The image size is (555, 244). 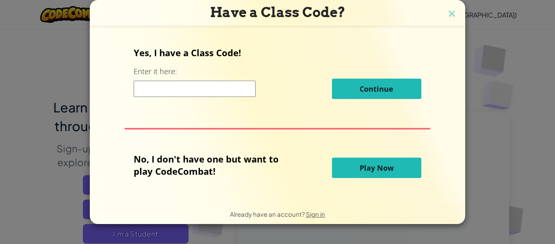 I want to click on p: No, I don't have one but want to play CodeCombat!, so click(x=212, y=165).